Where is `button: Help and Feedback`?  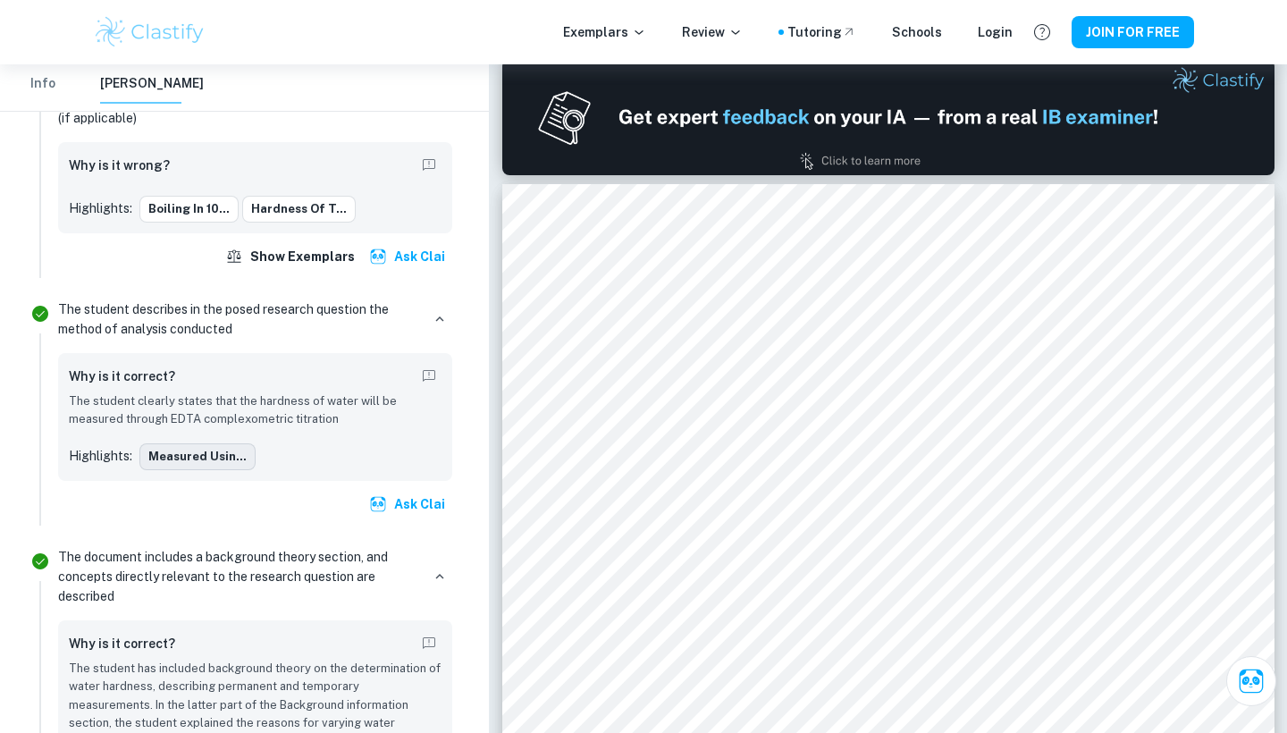 button: Help and Feedback is located at coordinates (1042, 32).